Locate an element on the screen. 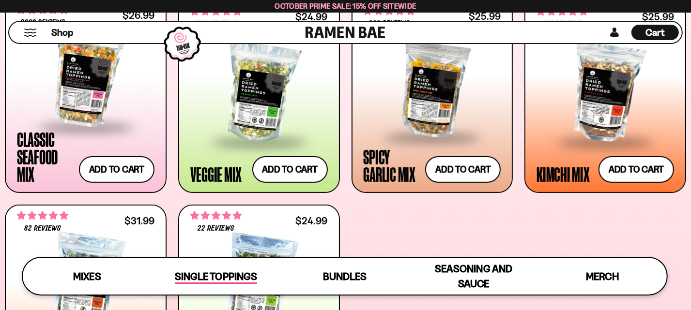  div: $31.99 is located at coordinates (139, 221).